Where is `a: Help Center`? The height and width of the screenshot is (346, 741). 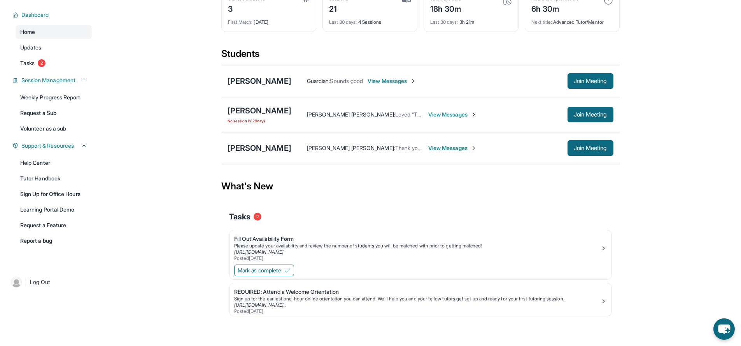
a: Help Center is located at coordinates (54, 163).